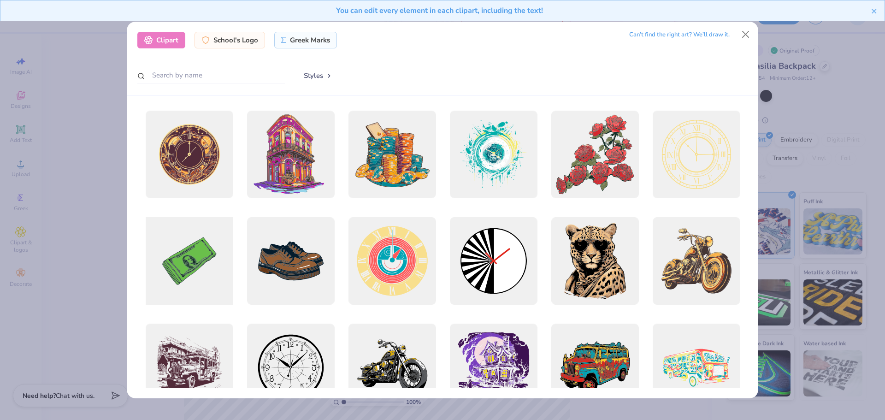 The image size is (885, 420). What do you see at coordinates (230, 40) in the screenshot?
I see `div: School's Logo` at bounding box center [230, 40].